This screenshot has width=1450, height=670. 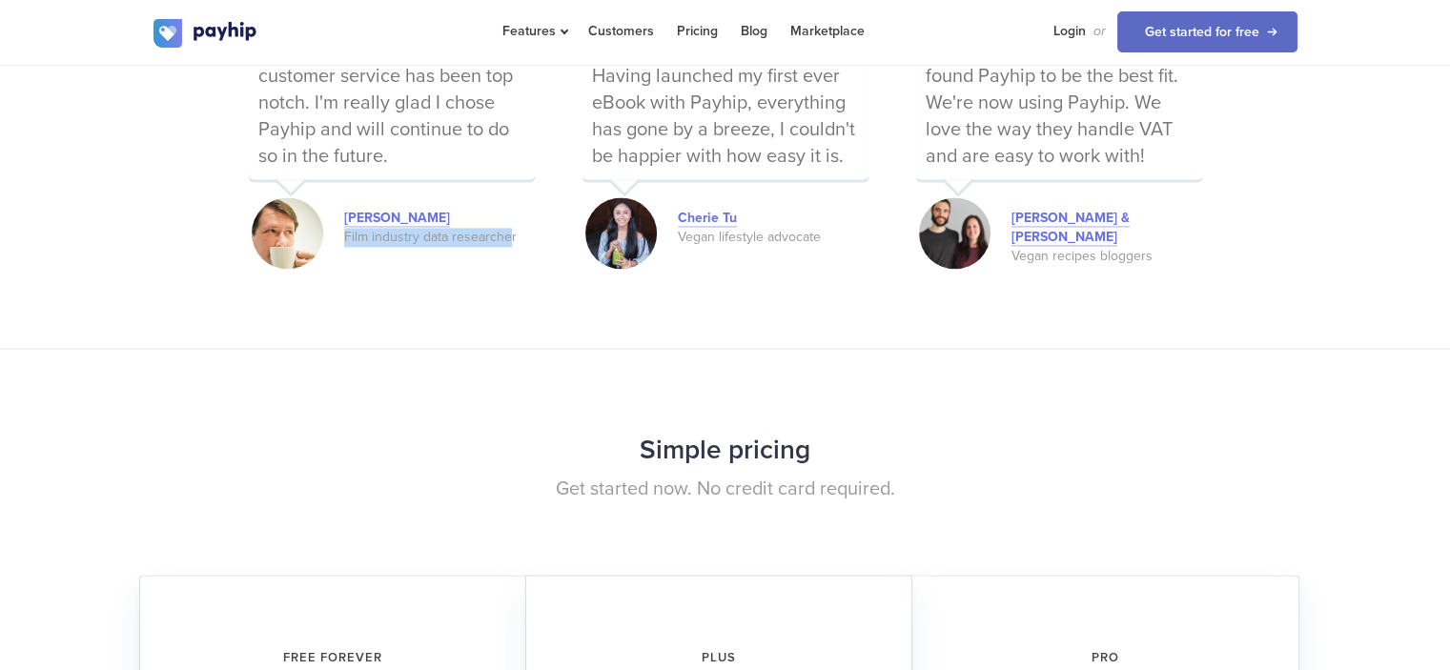 What do you see at coordinates (954, 233) in the screenshot?
I see `img: 3-optimised.png` at bounding box center [954, 233].